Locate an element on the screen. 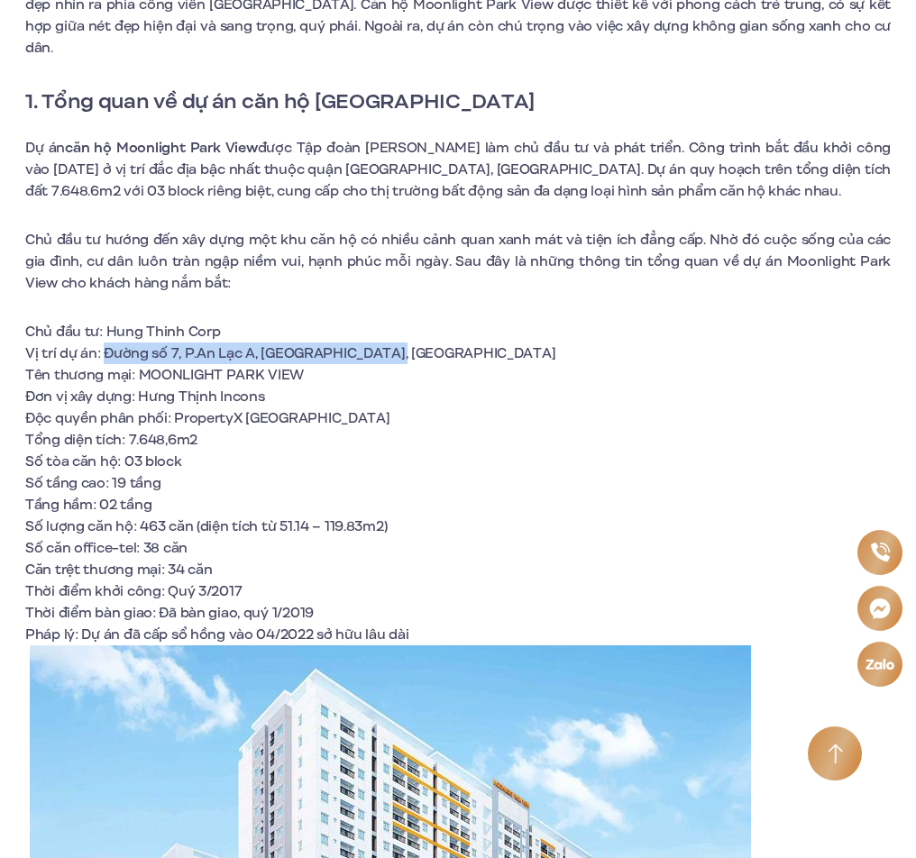 This screenshot has width=916, height=858. span: Căn trệt thương mại: 34 căn is located at coordinates (118, 570).